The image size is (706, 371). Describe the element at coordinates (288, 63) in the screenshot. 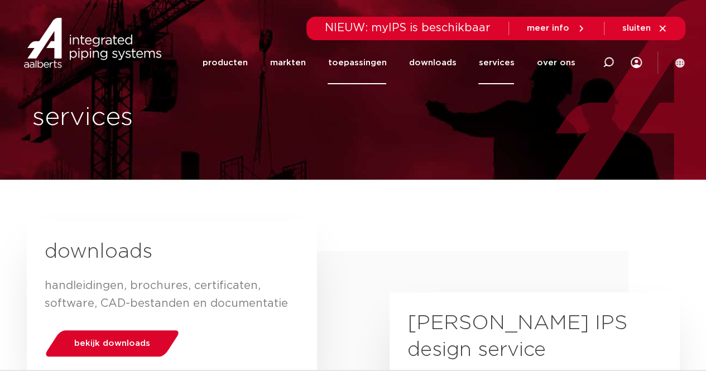

I see `a: markten` at that location.